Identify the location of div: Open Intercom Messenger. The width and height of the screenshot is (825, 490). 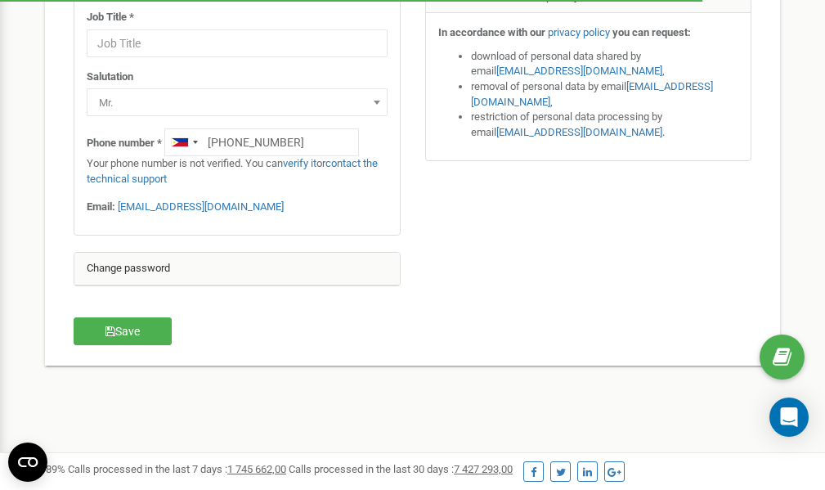
(789, 417).